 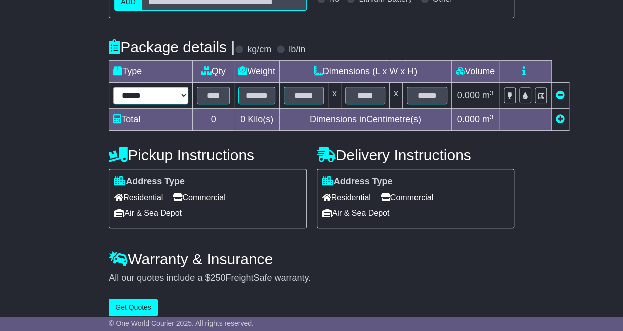 I want to click on div: All our quotes include a $ FreightSafe warranty., so click(x=311, y=278).